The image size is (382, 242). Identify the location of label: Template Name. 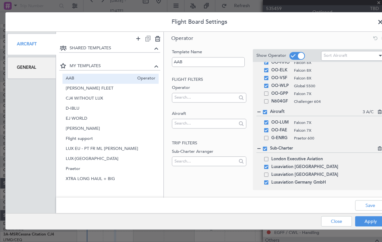
(209, 52).